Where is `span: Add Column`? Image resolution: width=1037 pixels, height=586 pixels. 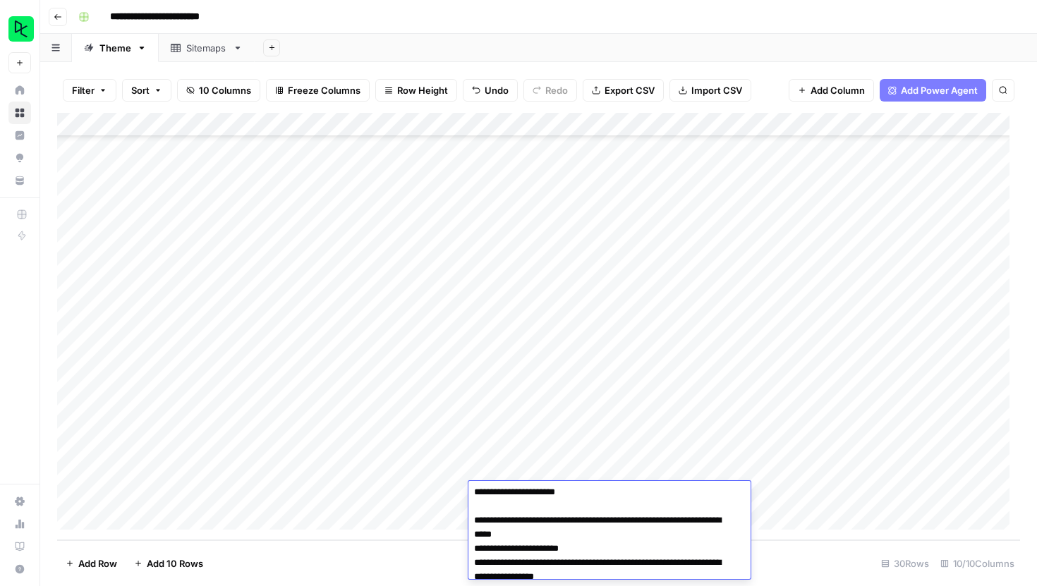 span: Add Column is located at coordinates (837, 90).